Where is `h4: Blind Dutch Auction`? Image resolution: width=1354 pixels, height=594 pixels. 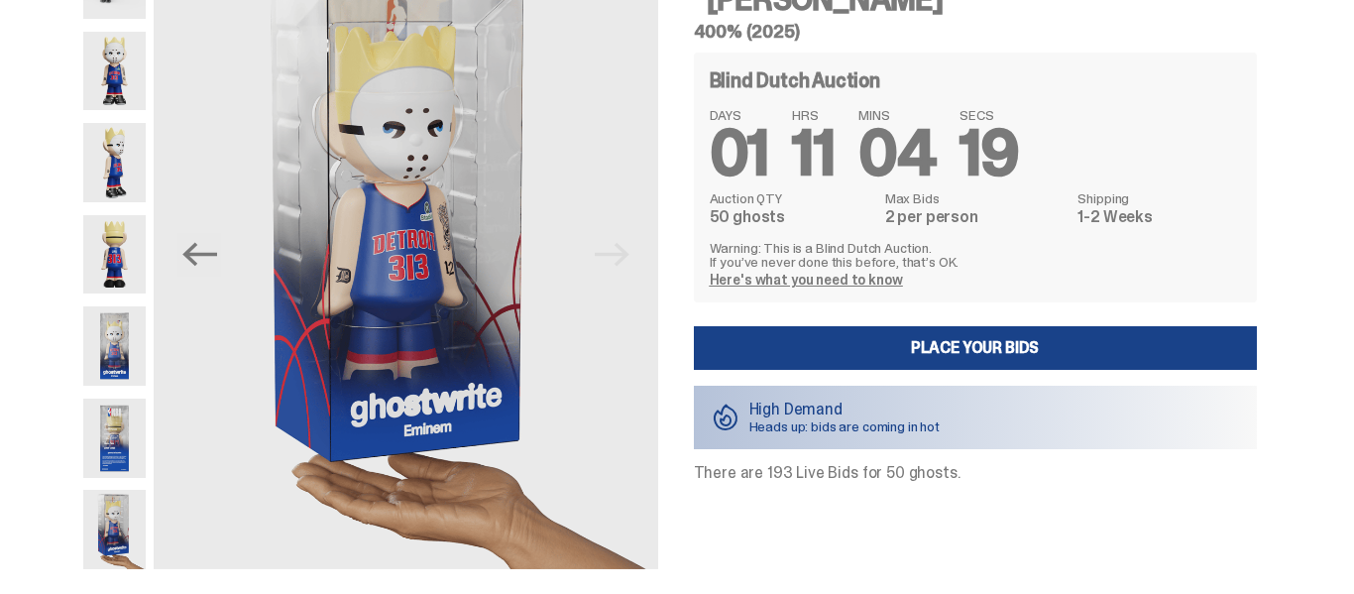 h4: Blind Dutch Auction is located at coordinates (795, 80).